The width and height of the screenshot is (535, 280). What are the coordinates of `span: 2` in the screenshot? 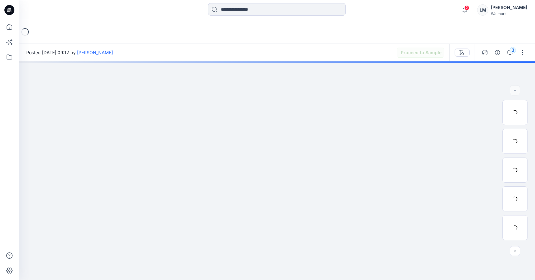 It's located at (467, 8).